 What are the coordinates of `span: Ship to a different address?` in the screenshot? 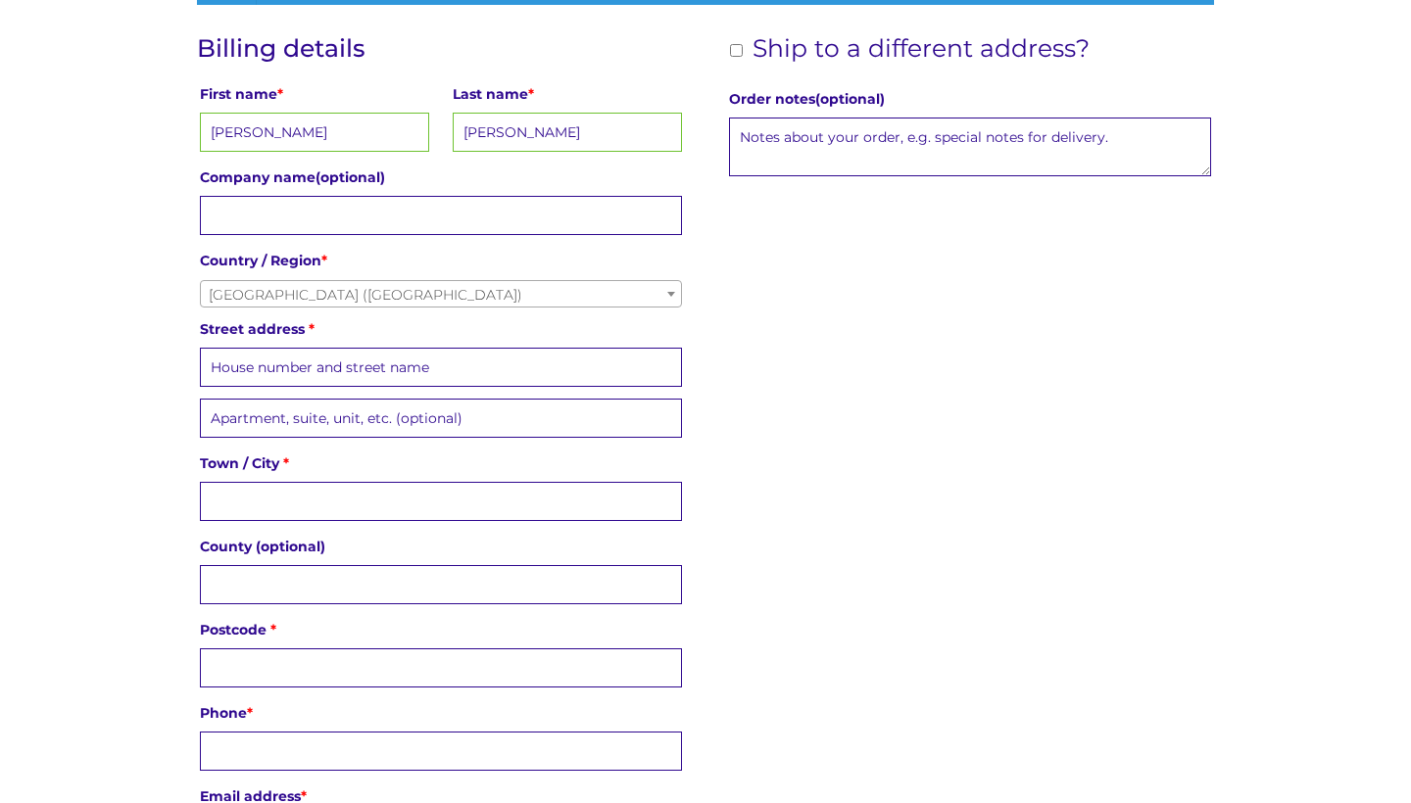 It's located at (921, 48).